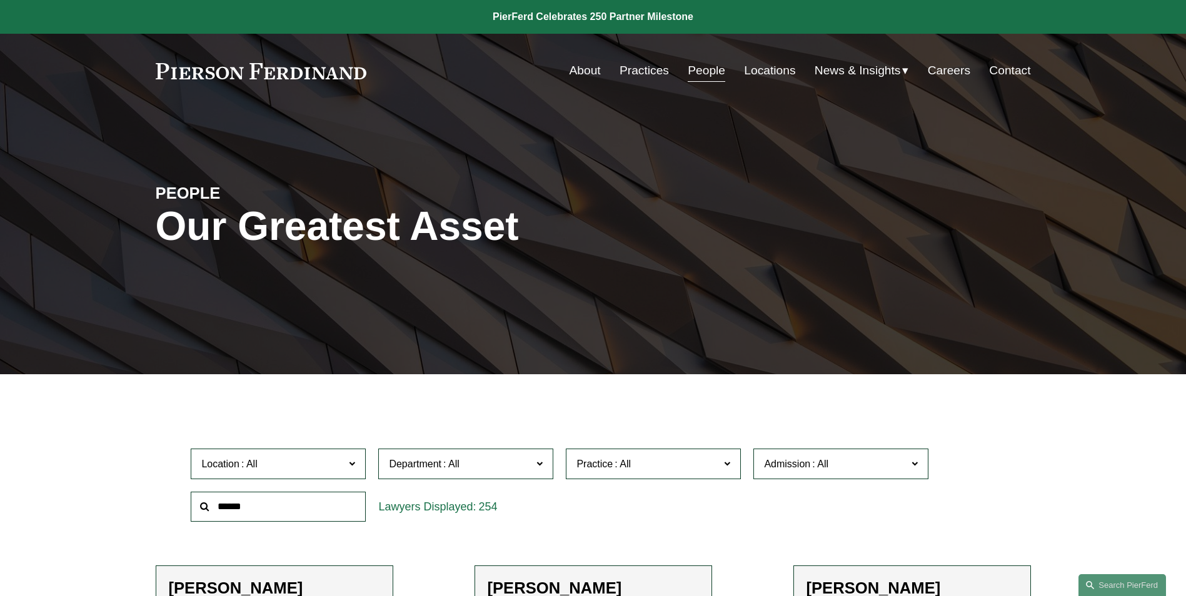  I want to click on a: About, so click(585, 71).